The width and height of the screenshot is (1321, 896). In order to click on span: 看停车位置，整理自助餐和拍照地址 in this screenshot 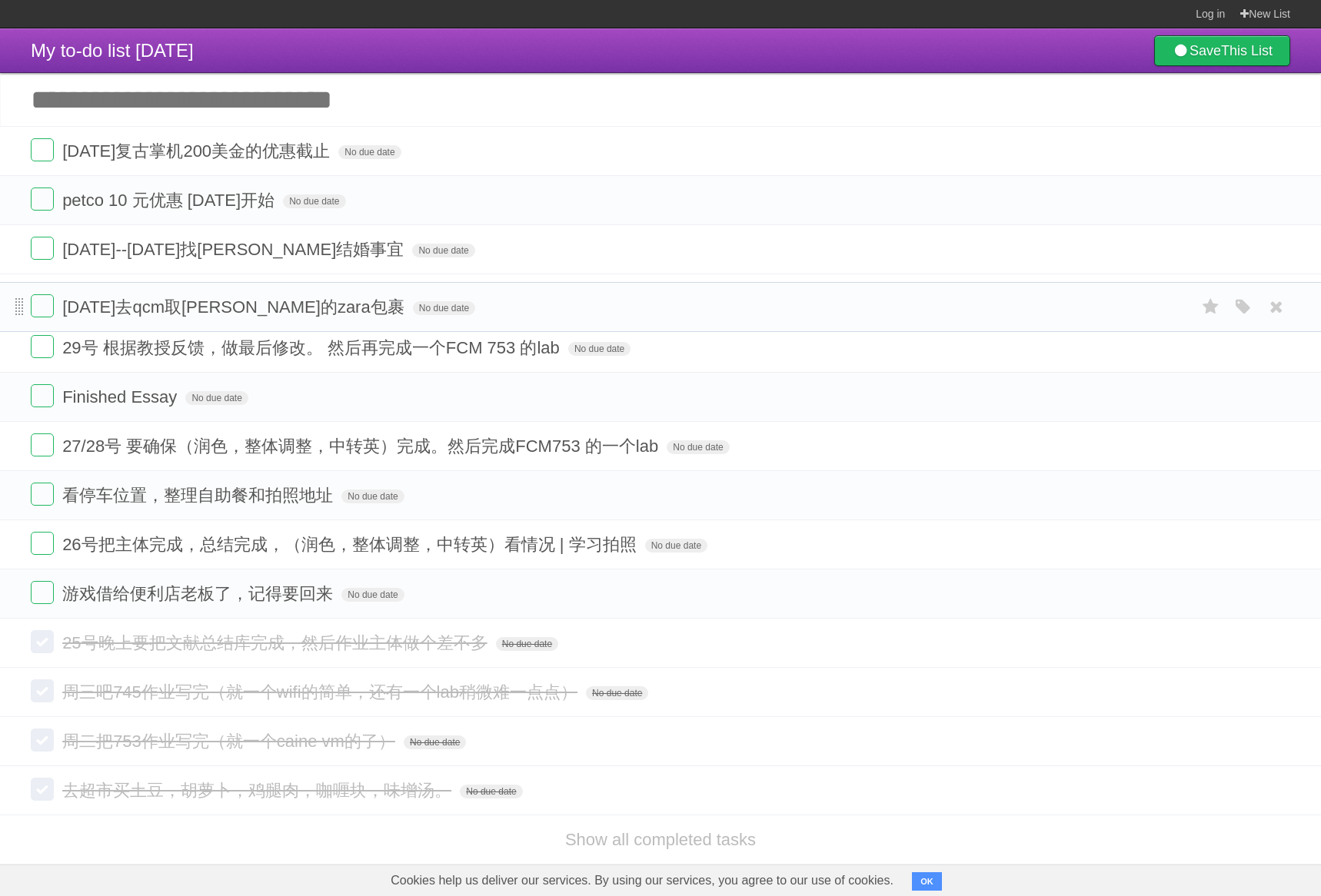, I will do `click(199, 495)`.